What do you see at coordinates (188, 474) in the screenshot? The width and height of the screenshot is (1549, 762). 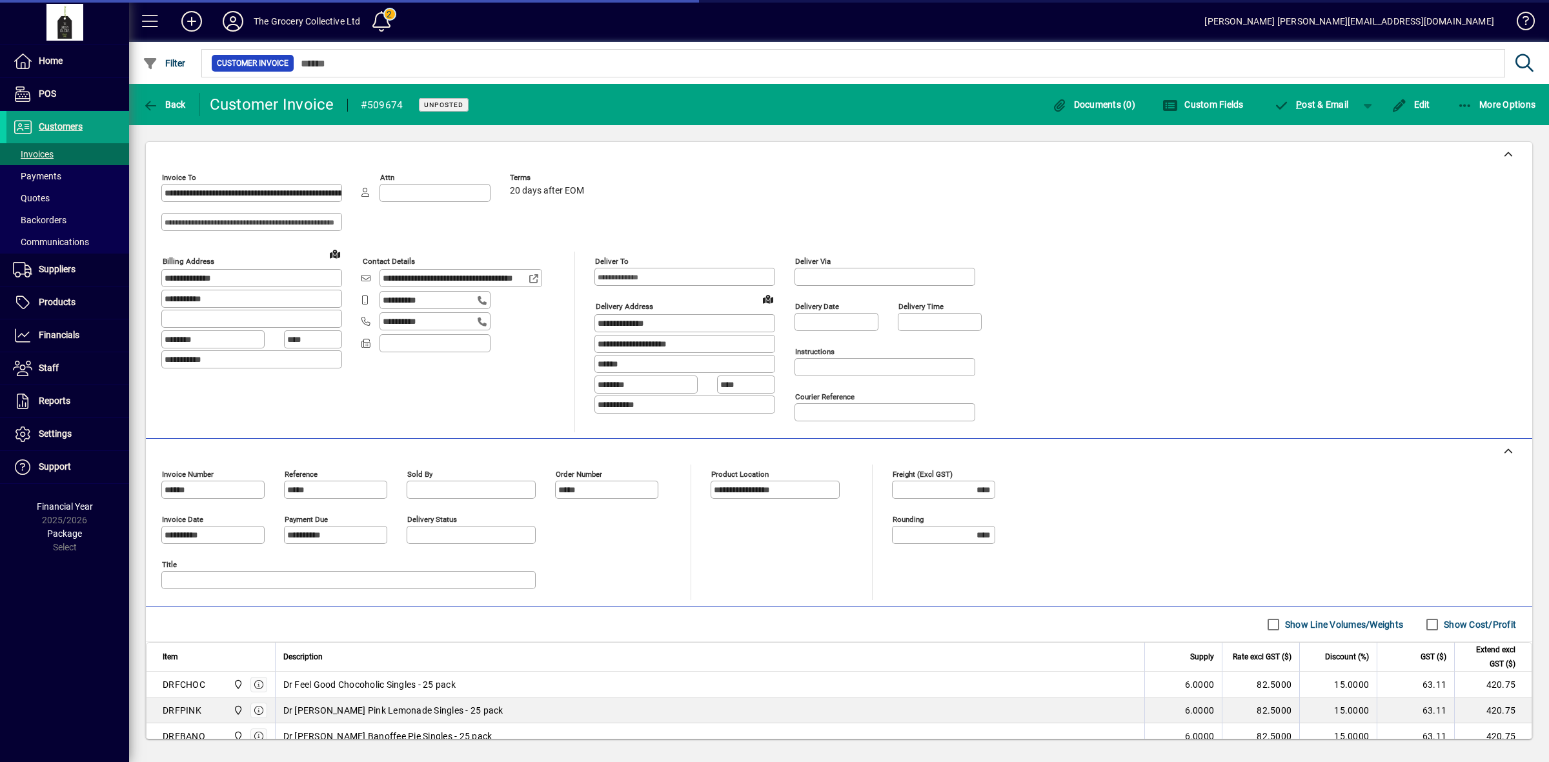 I see `mat-label: Invoice number` at bounding box center [188, 474].